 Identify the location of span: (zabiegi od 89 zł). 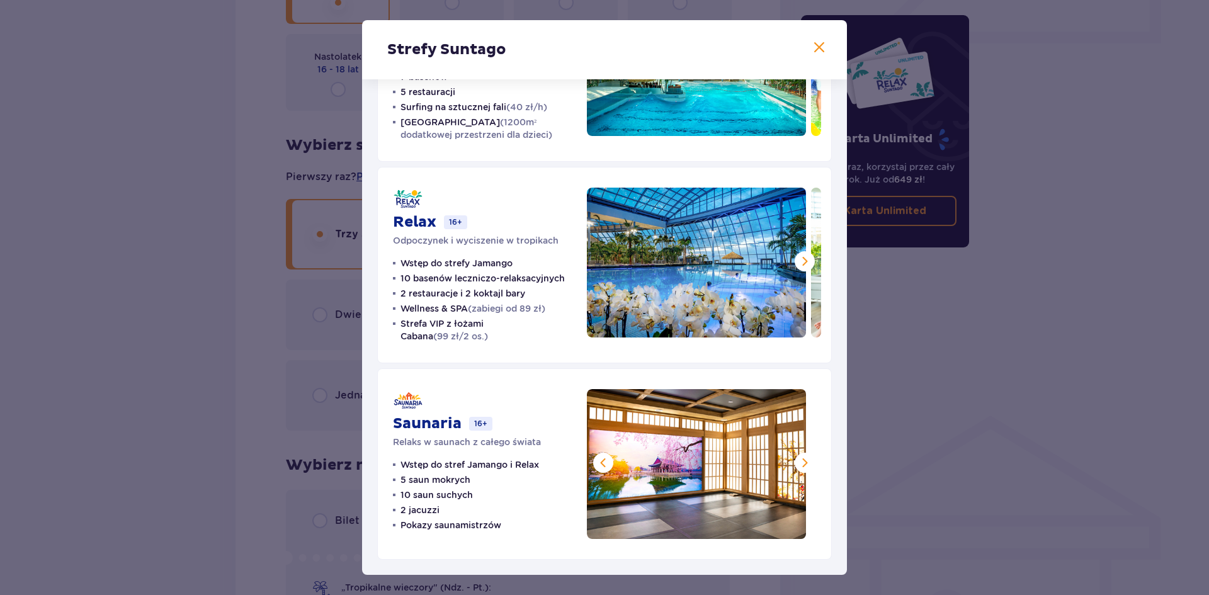
(506, 309).